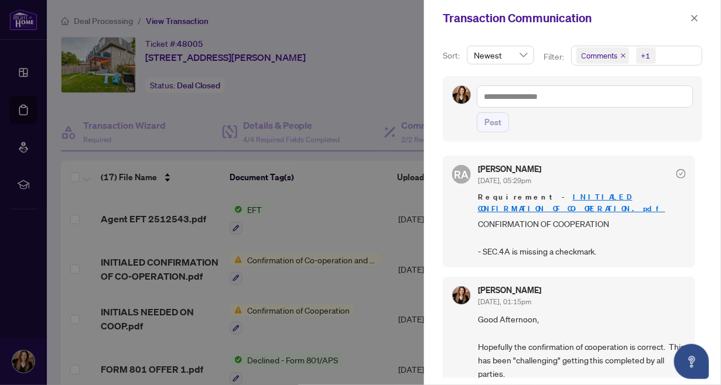 The image size is (721, 385). What do you see at coordinates (565, 18) in the screenshot?
I see `div: Transaction Communication` at bounding box center [565, 18].